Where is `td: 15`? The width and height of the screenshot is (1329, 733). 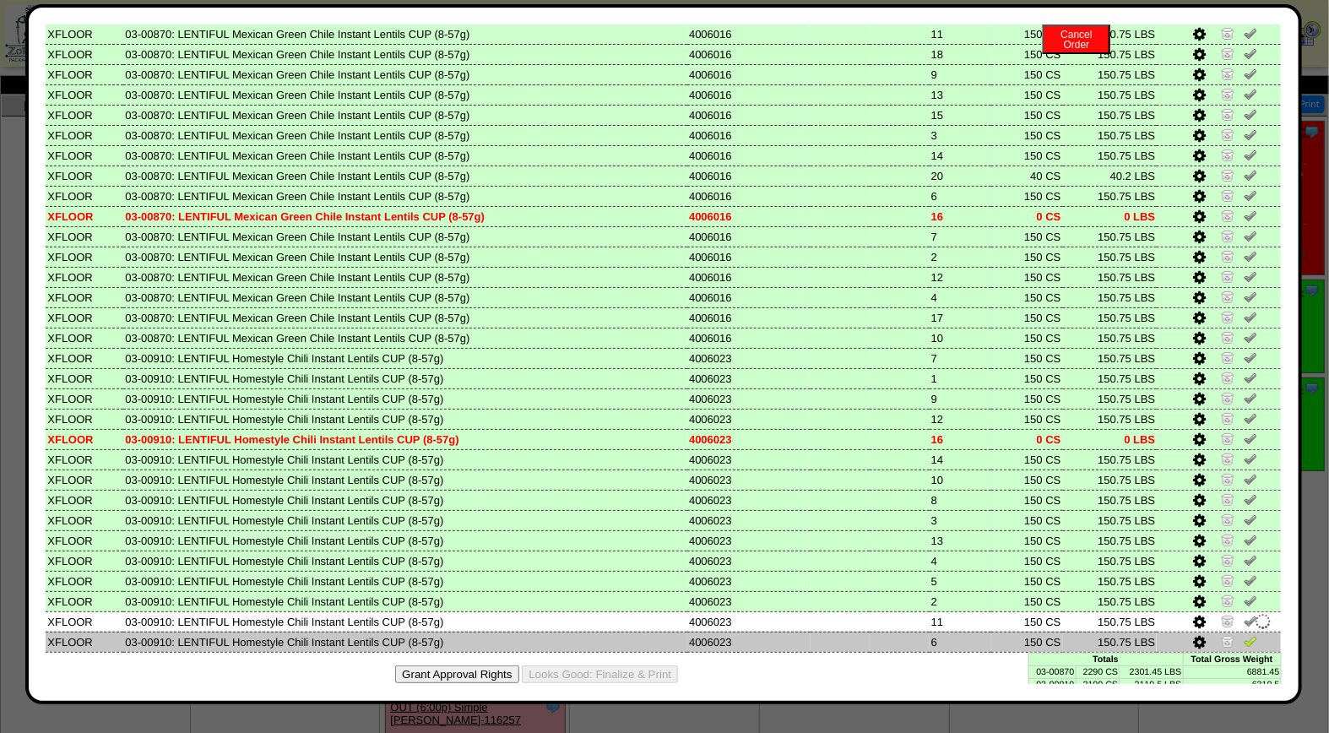
td: 15 is located at coordinates (961, 115).